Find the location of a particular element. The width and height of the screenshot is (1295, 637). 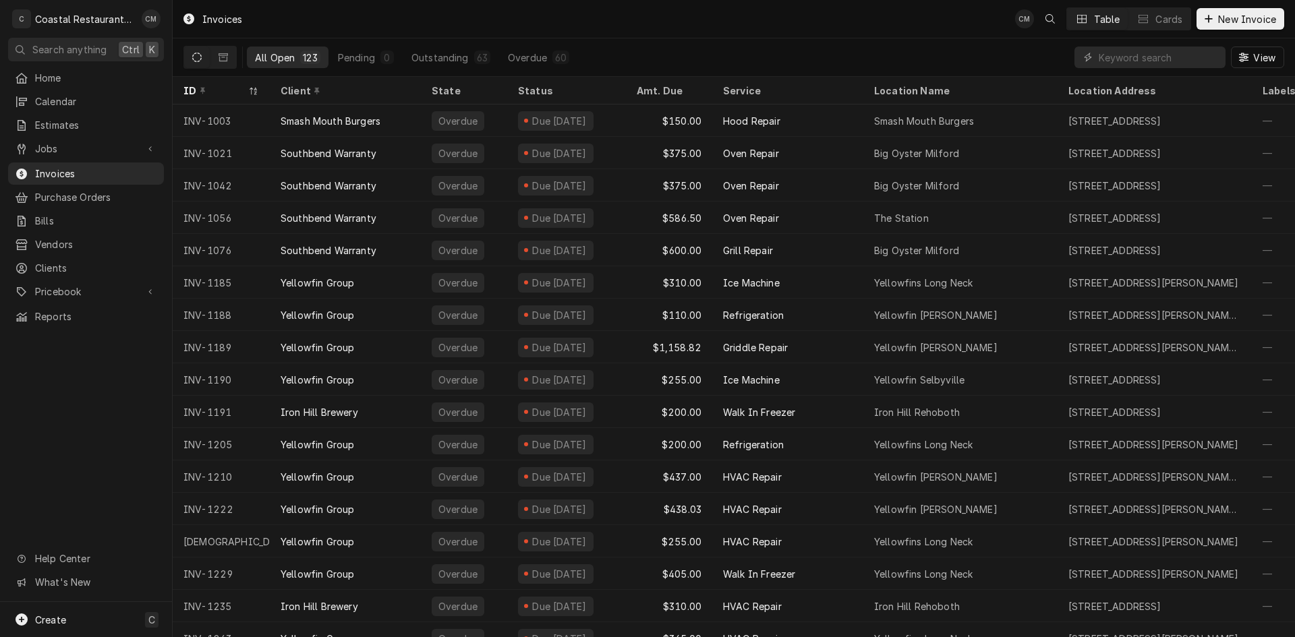

div: INV-1076 is located at coordinates (221, 250).